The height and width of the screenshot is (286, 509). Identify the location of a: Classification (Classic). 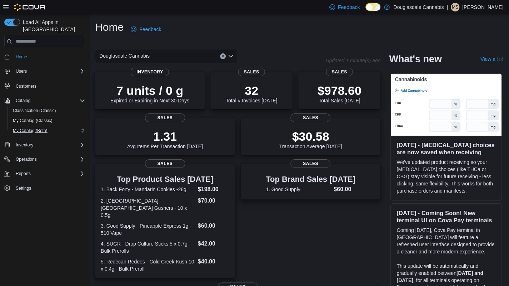
(34, 110).